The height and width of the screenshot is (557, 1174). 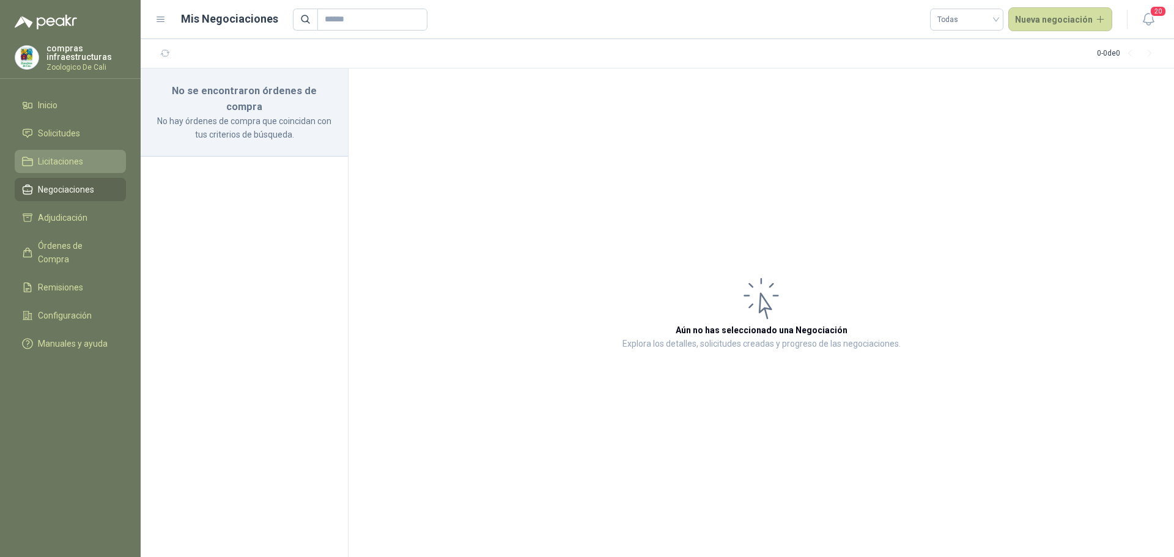 What do you see at coordinates (62, 218) in the screenshot?
I see `span: Adjudicación` at bounding box center [62, 218].